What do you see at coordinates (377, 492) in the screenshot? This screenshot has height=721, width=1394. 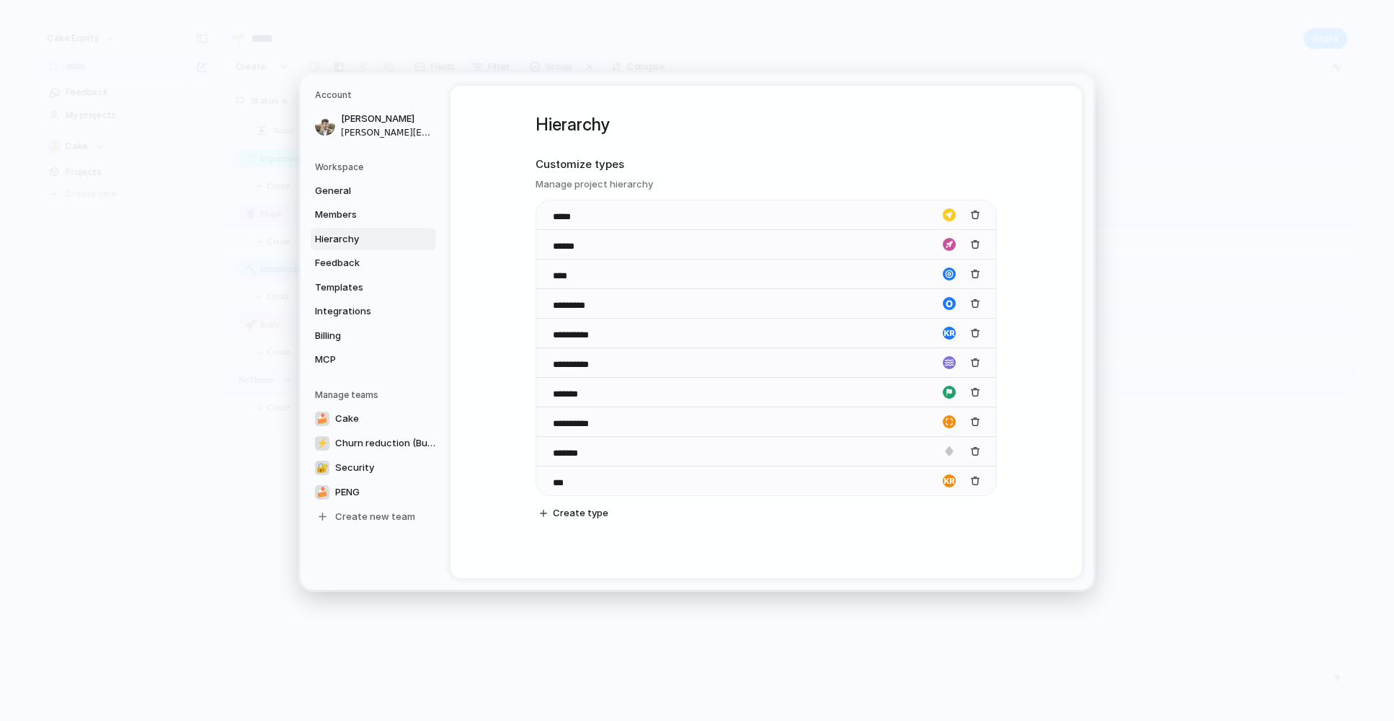 I see `a: 🍰PENG` at bounding box center [377, 492].